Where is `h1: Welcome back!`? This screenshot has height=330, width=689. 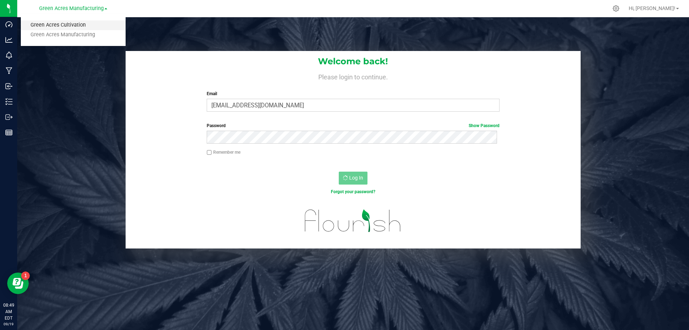
h1: Welcome back! is located at coordinates (353, 61).